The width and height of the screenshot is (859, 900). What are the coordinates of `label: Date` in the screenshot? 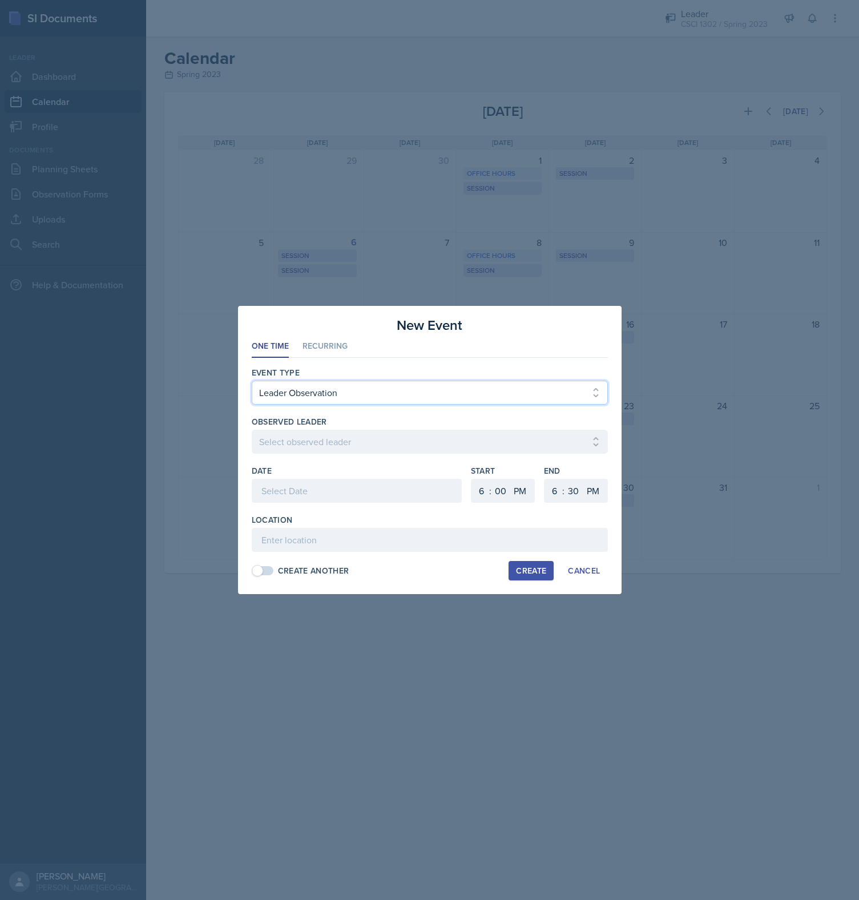 It's located at (261, 471).